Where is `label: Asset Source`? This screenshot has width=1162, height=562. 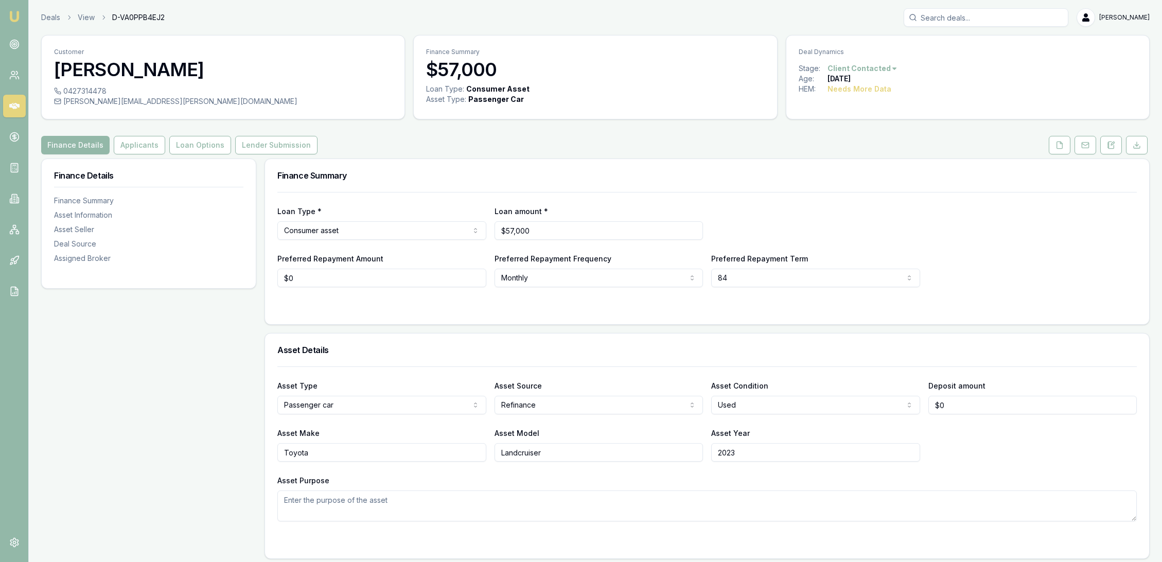 label: Asset Source is located at coordinates (518, 386).